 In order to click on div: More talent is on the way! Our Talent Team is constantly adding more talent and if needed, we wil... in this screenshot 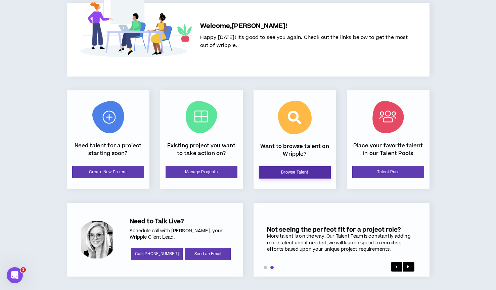, I will do `click(342, 243)`.